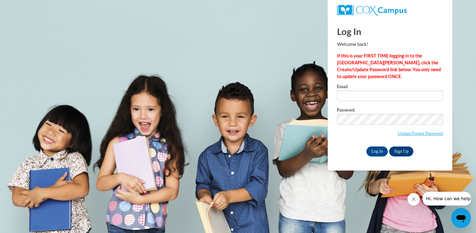  What do you see at coordinates (390, 44) in the screenshot?
I see `p: Welcome back!` at bounding box center [390, 44].